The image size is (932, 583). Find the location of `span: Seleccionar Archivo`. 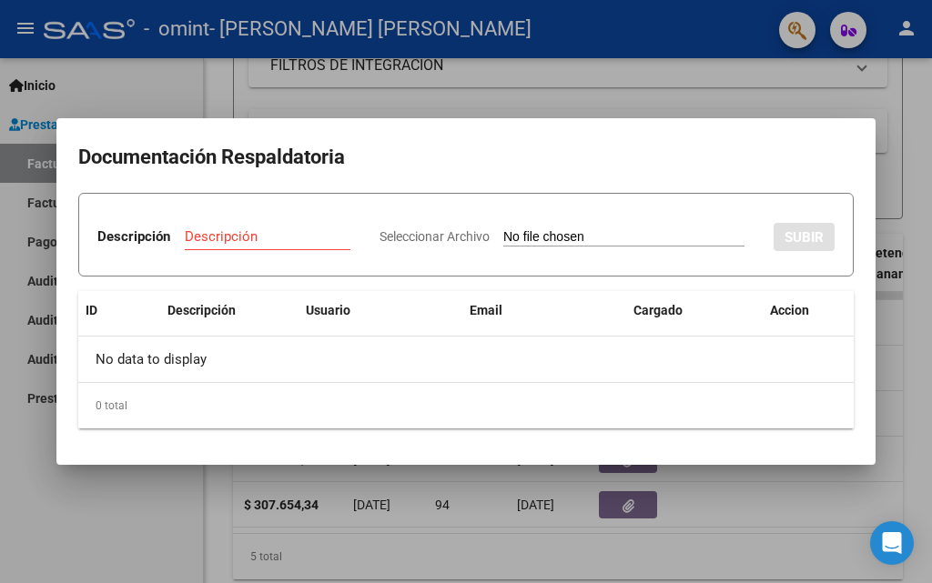

span: Seleccionar Archivo is located at coordinates (434, 237).